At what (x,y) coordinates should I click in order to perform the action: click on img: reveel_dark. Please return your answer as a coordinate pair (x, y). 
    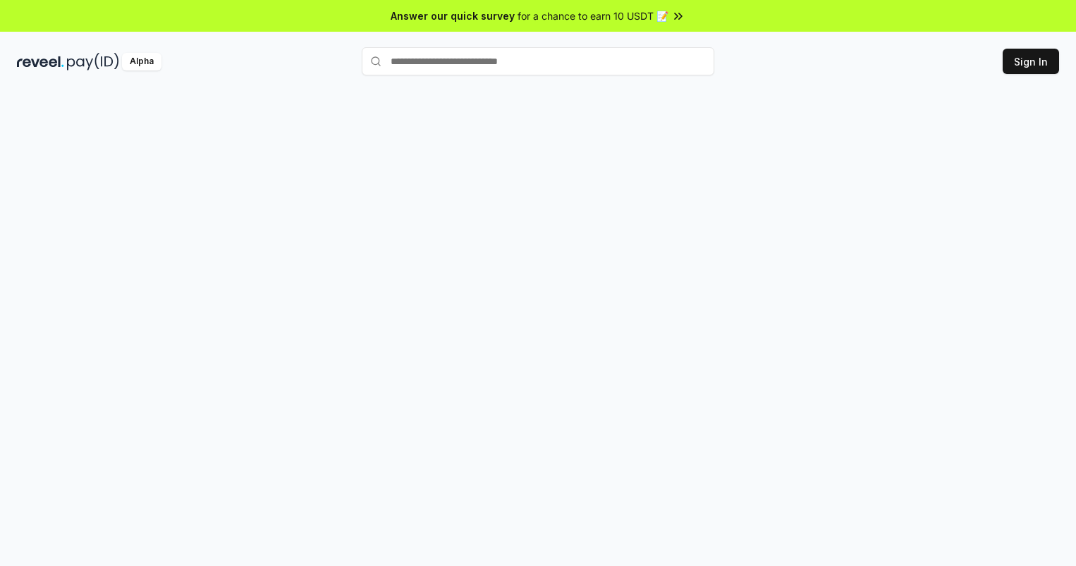
    Looking at the image, I should click on (40, 61).